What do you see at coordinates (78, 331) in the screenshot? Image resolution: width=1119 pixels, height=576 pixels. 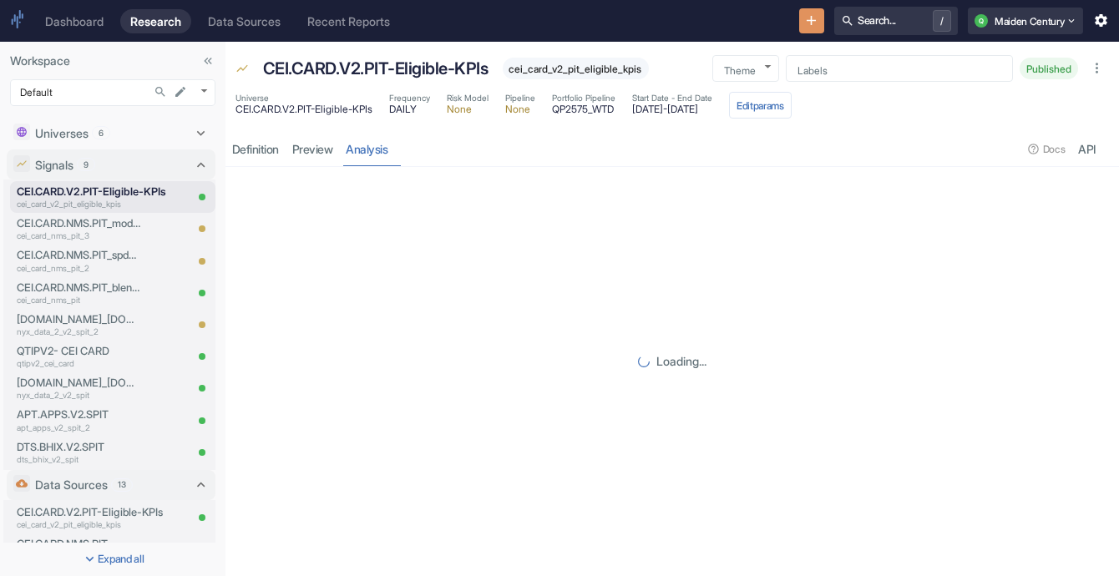 I see `p: nyx_data_2_v2_spit_2` at bounding box center [78, 331].